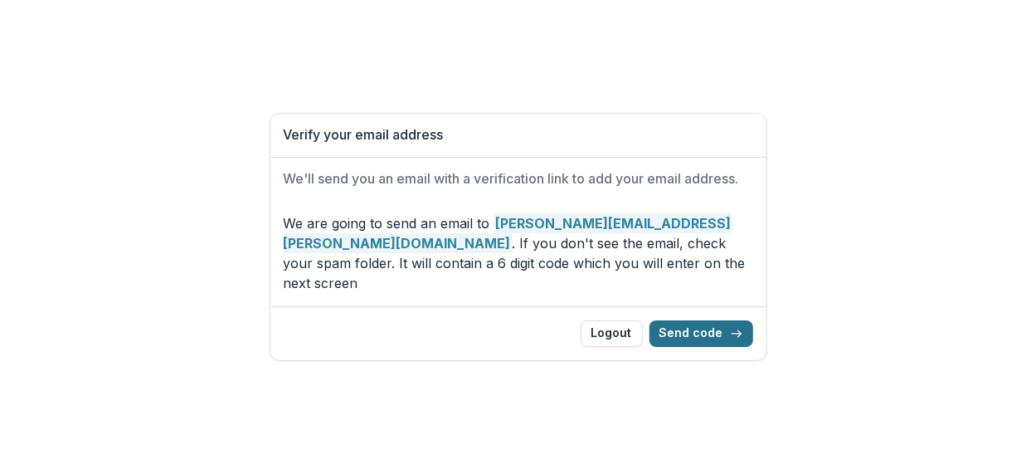 The image size is (1036, 474). I want to click on button: Send code, so click(701, 333).